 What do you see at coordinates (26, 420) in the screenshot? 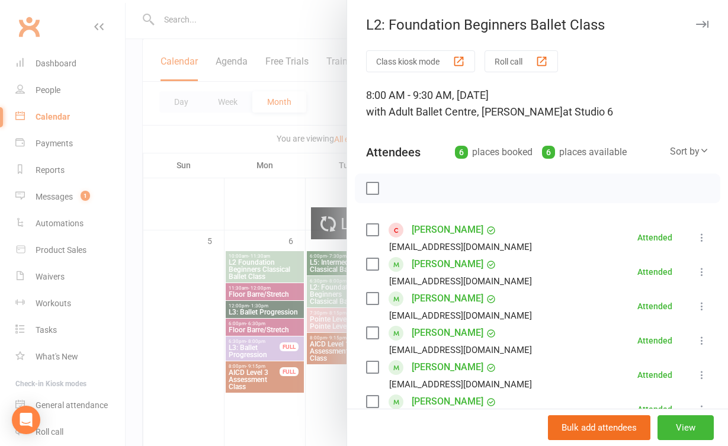
I see `div: Open Intercom Messenger` at bounding box center [26, 420].